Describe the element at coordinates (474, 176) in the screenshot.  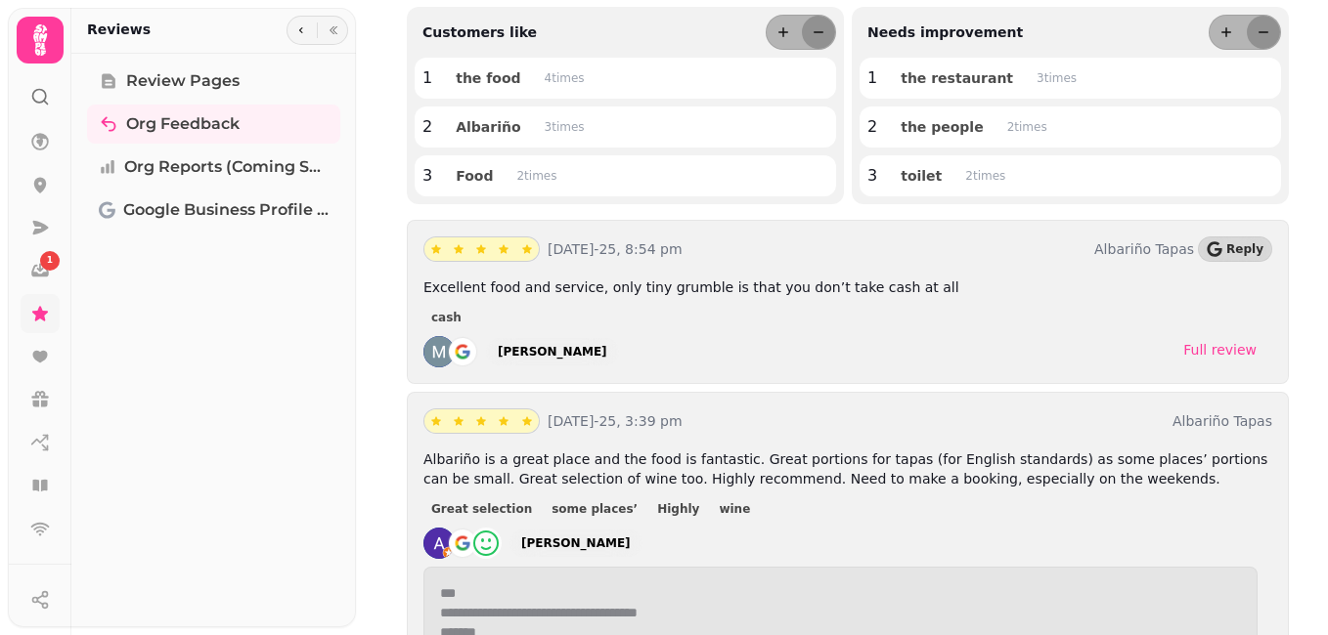
I see `span: Food` at that location.